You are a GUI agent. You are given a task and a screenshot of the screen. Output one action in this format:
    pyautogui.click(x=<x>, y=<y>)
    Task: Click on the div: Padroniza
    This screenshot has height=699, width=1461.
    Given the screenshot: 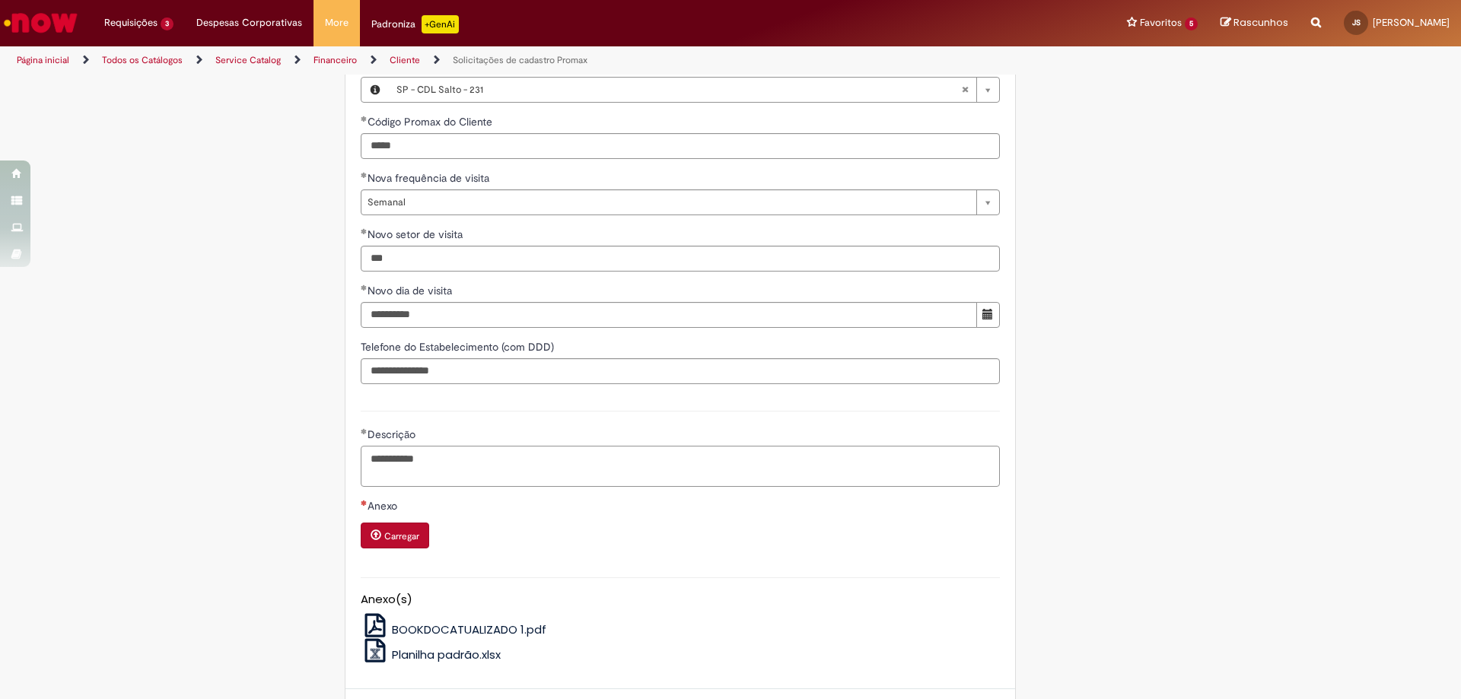 What is the action you would take?
    pyautogui.click(x=415, y=24)
    